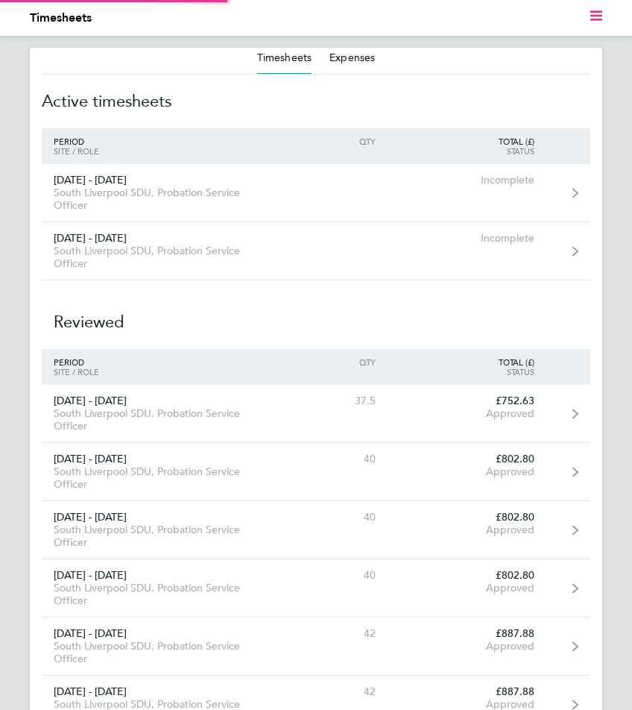  What do you see at coordinates (467, 400) in the screenshot?
I see `div: £752.63` at bounding box center [467, 400].